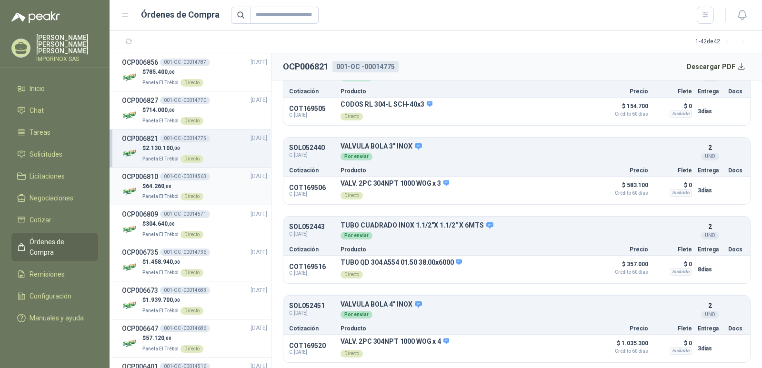 This screenshot has width=762, height=368. Describe the element at coordinates (55, 274) in the screenshot. I see `a: Remisiones` at that location.